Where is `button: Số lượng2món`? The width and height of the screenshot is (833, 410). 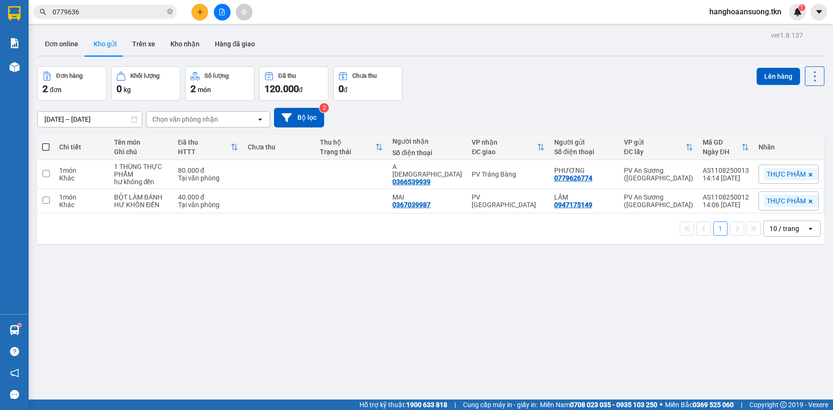 button: Số lượng2món is located at coordinates (220, 84).